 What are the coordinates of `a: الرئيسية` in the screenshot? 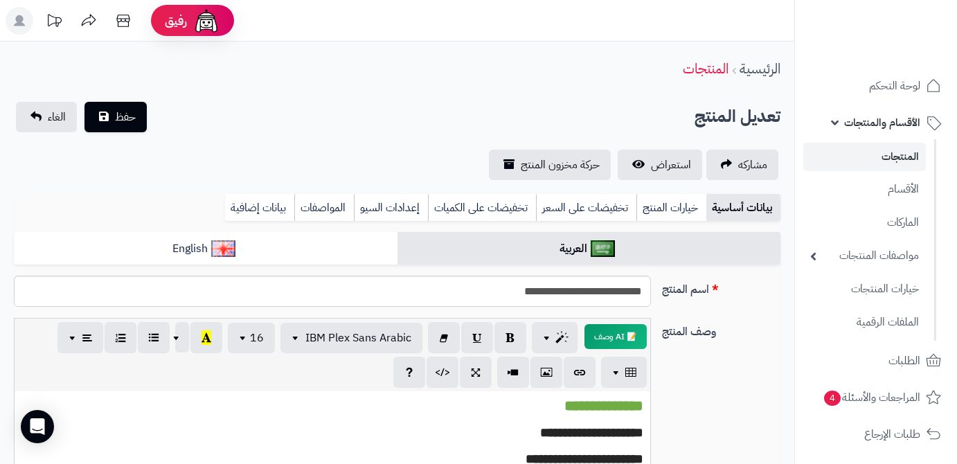 It's located at (759, 69).